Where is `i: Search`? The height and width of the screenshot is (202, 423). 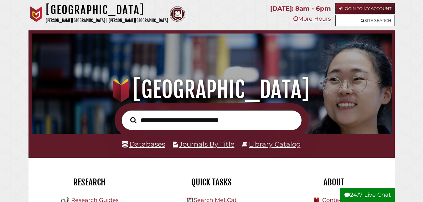 i: Search is located at coordinates (133, 120).